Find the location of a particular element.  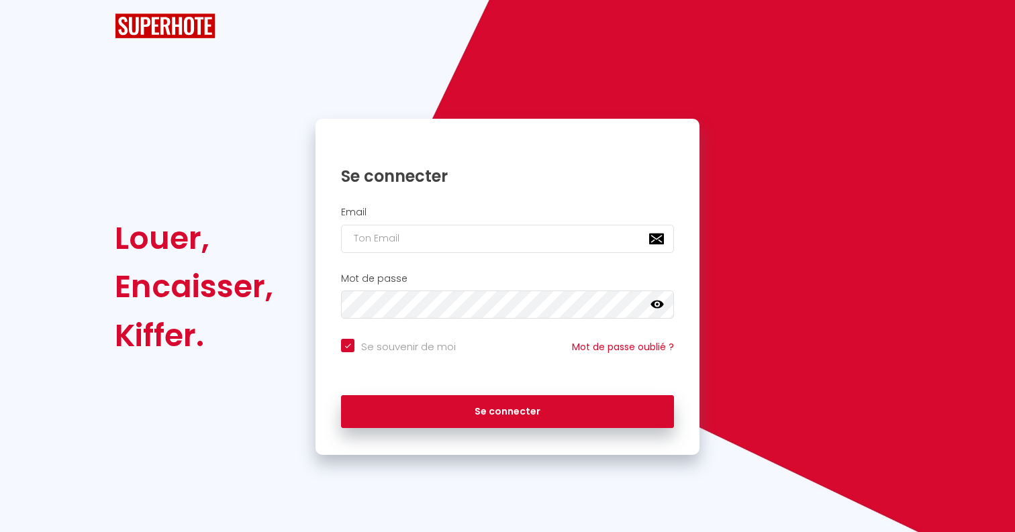

div: Encaisser, is located at coordinates (194, 287).